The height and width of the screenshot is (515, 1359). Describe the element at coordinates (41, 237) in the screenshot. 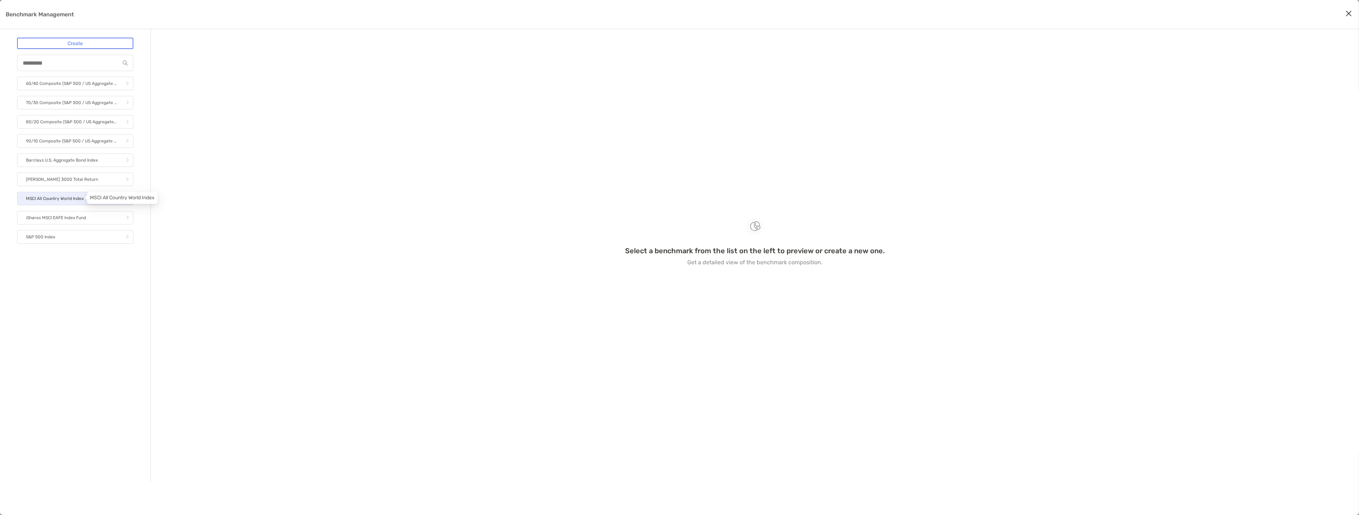

I see `p: S&P 500 Index` at that location.